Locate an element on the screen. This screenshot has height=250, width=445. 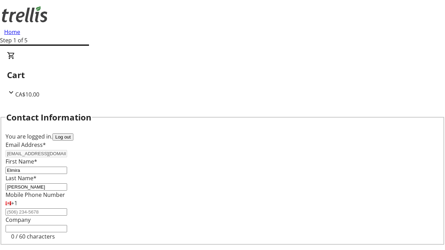
div: You are logged in. is located at coordinates (223, 137).